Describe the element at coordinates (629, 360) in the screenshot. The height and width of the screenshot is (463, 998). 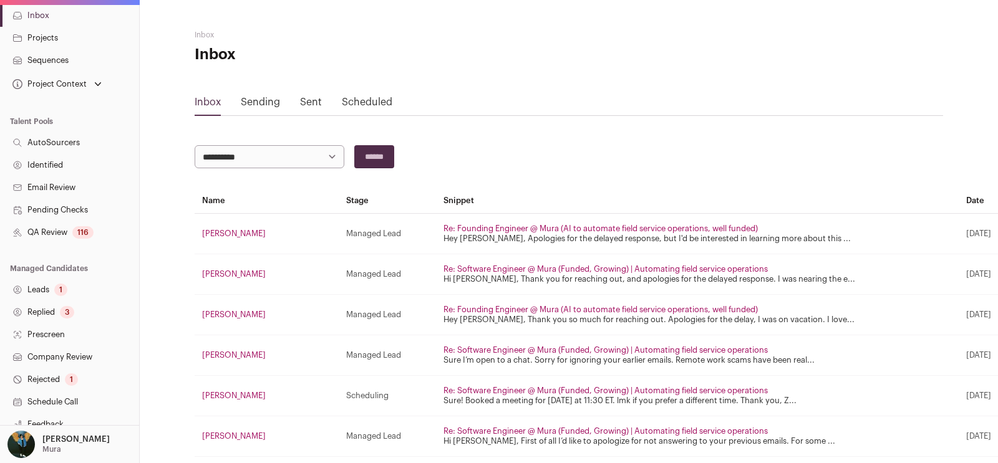
I see `a: Sure I’m open to a chat. Sorry for ignoring your earlier emails. Remote work scams have been real...` at that location.